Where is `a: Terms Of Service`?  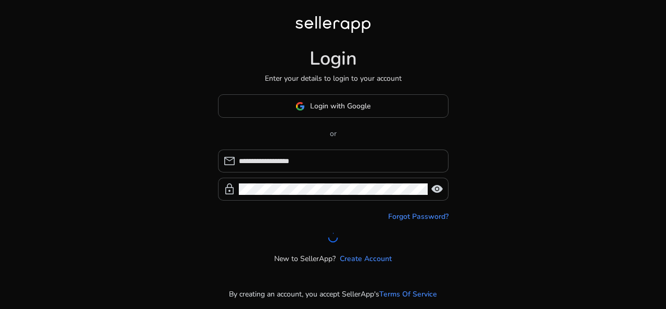
a: Terms Of Service is located at coordinates (408, 293).